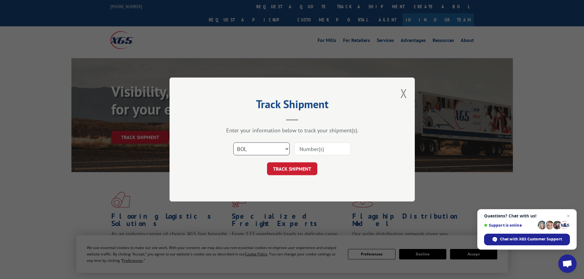 The height and width of the screenshot is (279, 584). Describe the element at coordinates (568, 264) in the screenshot. I see `div: Open chat` at that location.